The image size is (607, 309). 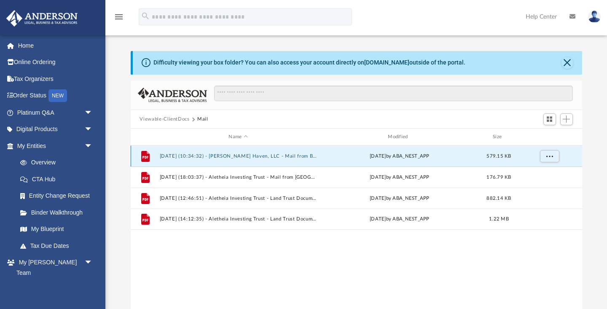 What do you see at coordinates (119, 17) in the screenshot?
I see `i: menu` at bounding box center [119, 17].